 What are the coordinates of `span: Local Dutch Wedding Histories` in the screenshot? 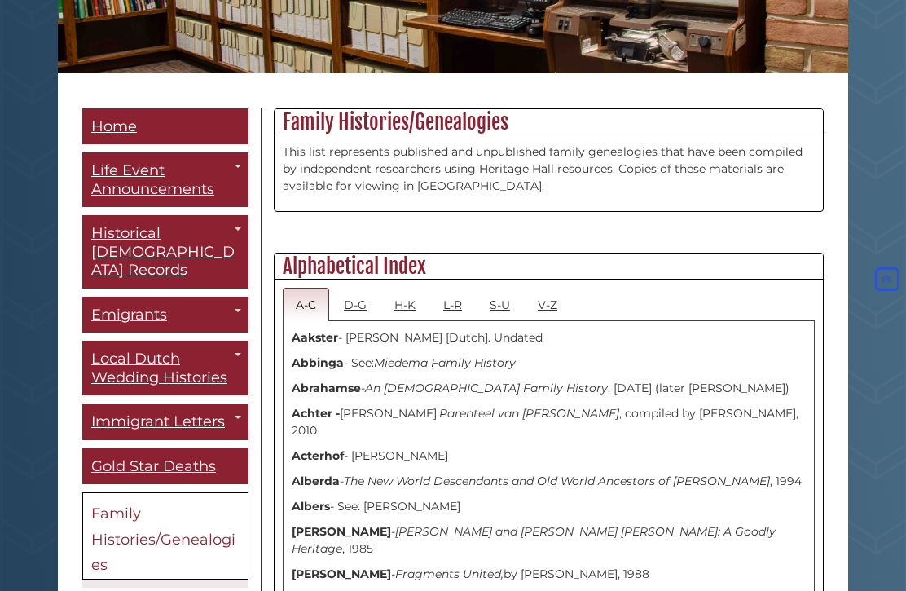 It's located at (159, 368).